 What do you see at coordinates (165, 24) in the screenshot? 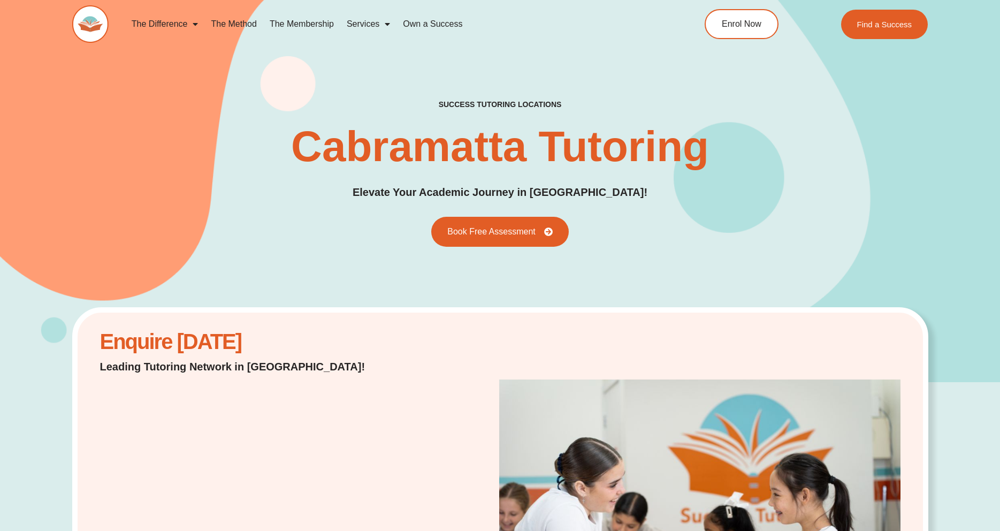
I see `a: The Difference` at bounding box center [165, 24].